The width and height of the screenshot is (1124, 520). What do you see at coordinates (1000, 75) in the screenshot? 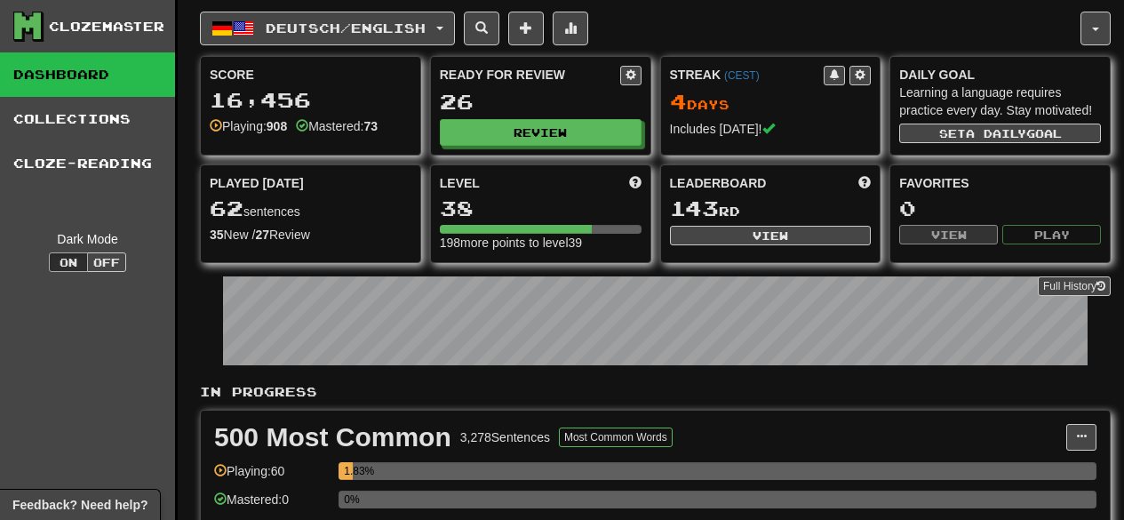
I see `div: Daily Goal` at bounding box center [1000, 75].